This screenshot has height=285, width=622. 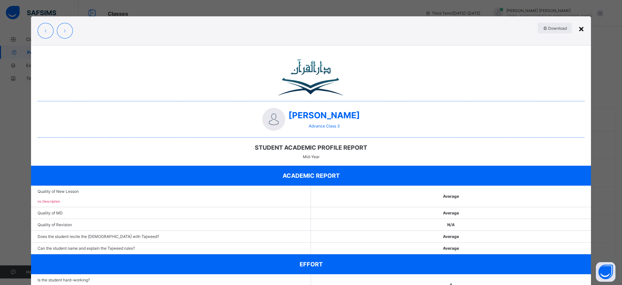 What do you see at coordinates (311, 157) in the screenshot?
I see `span: Mid-Year` at bounding box center [311, 157].